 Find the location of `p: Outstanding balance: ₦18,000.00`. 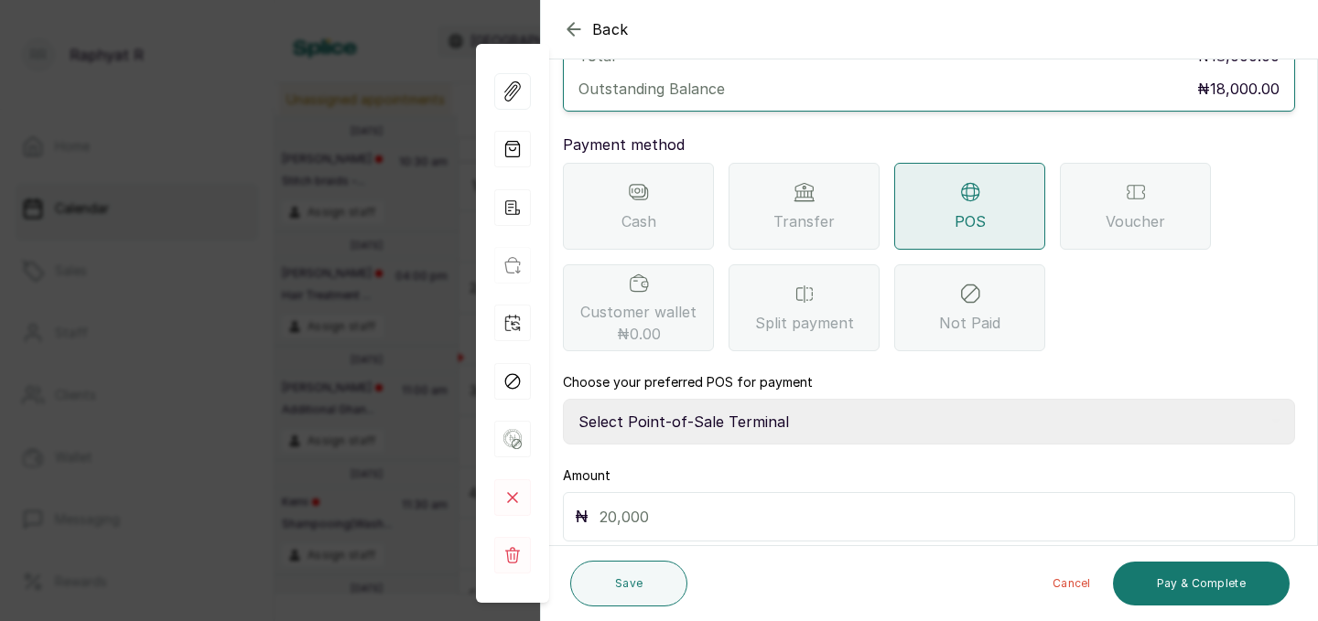

p: Outstanding balance: ₦18,000.00 is located at coordinates (929, 556).